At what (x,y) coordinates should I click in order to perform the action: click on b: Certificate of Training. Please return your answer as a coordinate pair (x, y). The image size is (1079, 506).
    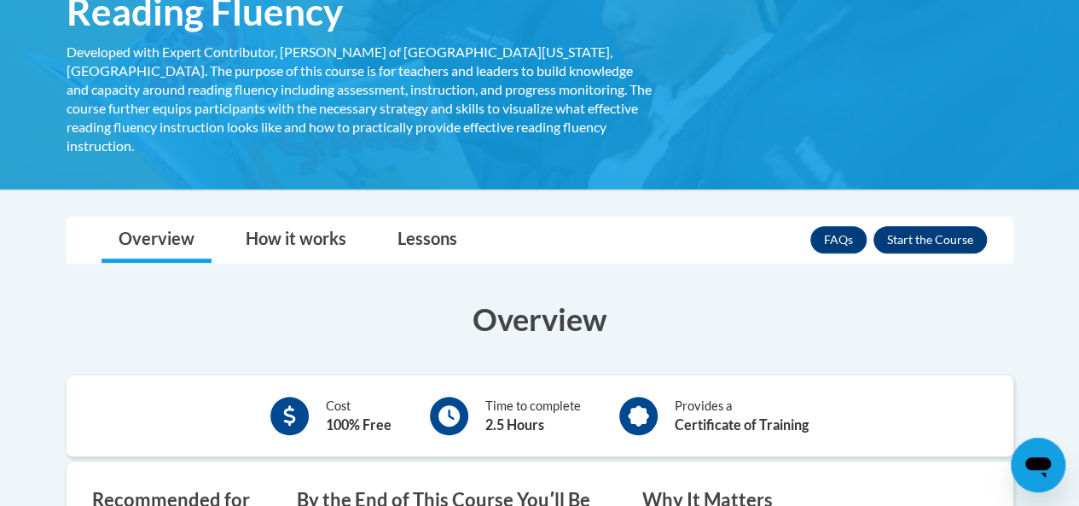
    Looking at the image, I should click on (741, 424).